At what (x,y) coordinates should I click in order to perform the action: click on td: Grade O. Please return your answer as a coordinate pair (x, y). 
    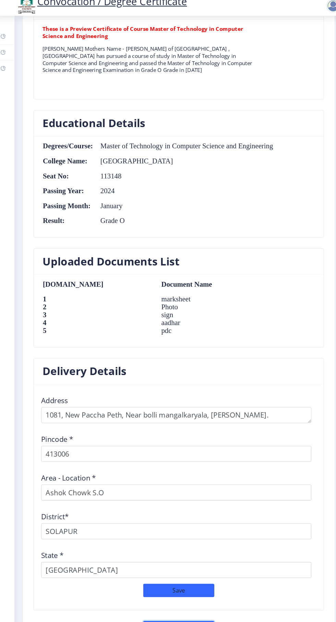
    Looking at the image, I should click on (182, 223).